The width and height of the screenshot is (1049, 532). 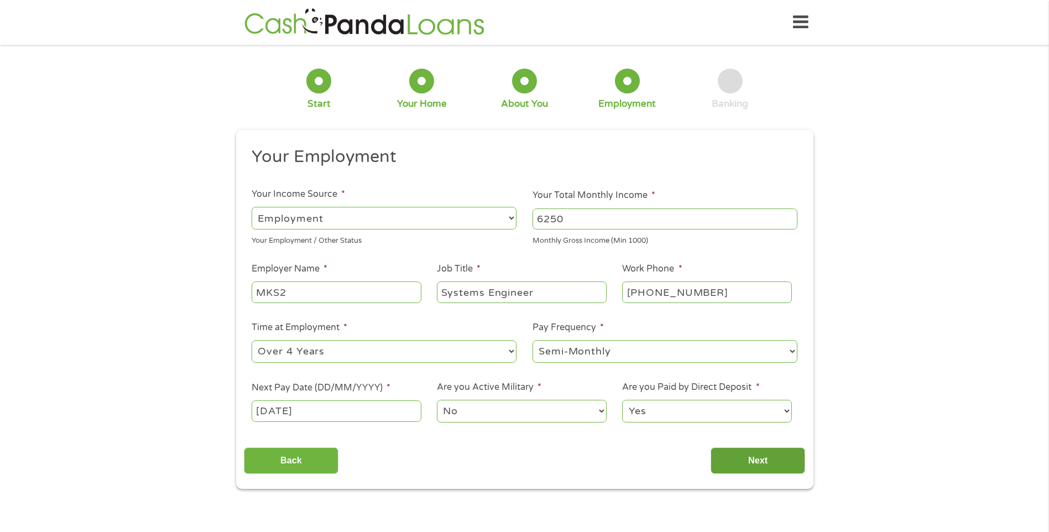 What do you see at coordinates (321, 388) in the screenshot?
I see `label: Next Pay Date (DD/MM/YYYY)` at bounding box center [321, 388].